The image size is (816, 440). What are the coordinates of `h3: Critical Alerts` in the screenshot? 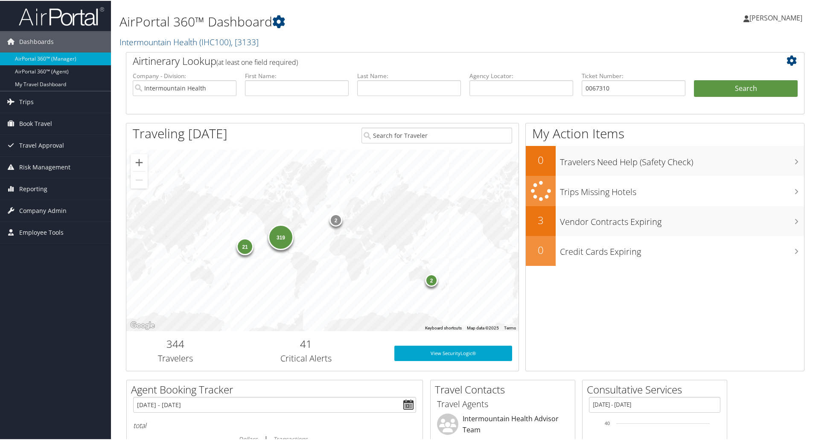 It's located at (306, 358).